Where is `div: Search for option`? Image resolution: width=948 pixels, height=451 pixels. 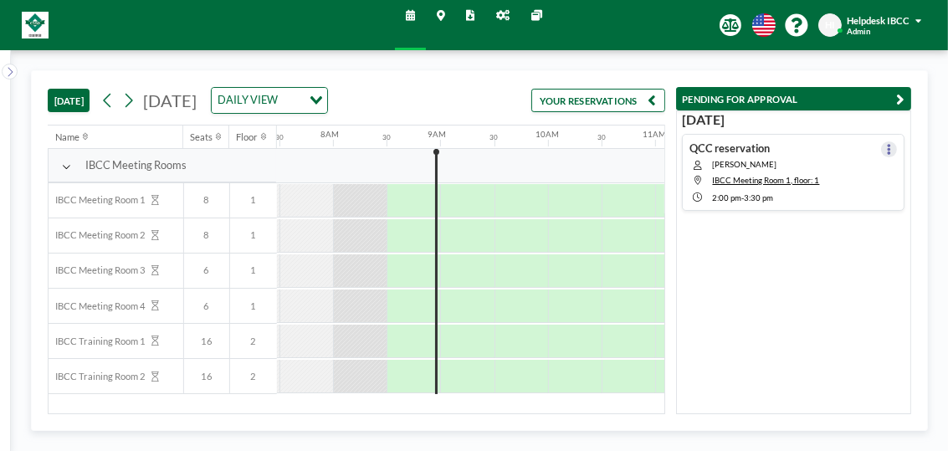
div: Search for option is located at coordinates (269, 100).